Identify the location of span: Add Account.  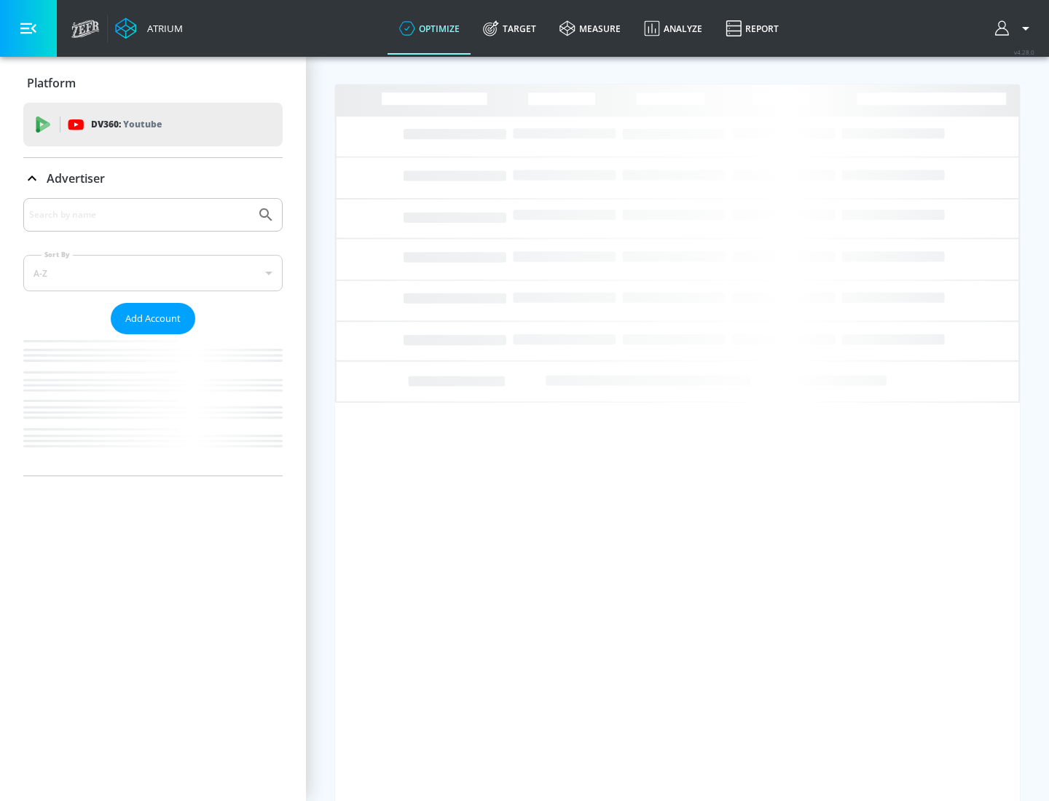
(153, 318).